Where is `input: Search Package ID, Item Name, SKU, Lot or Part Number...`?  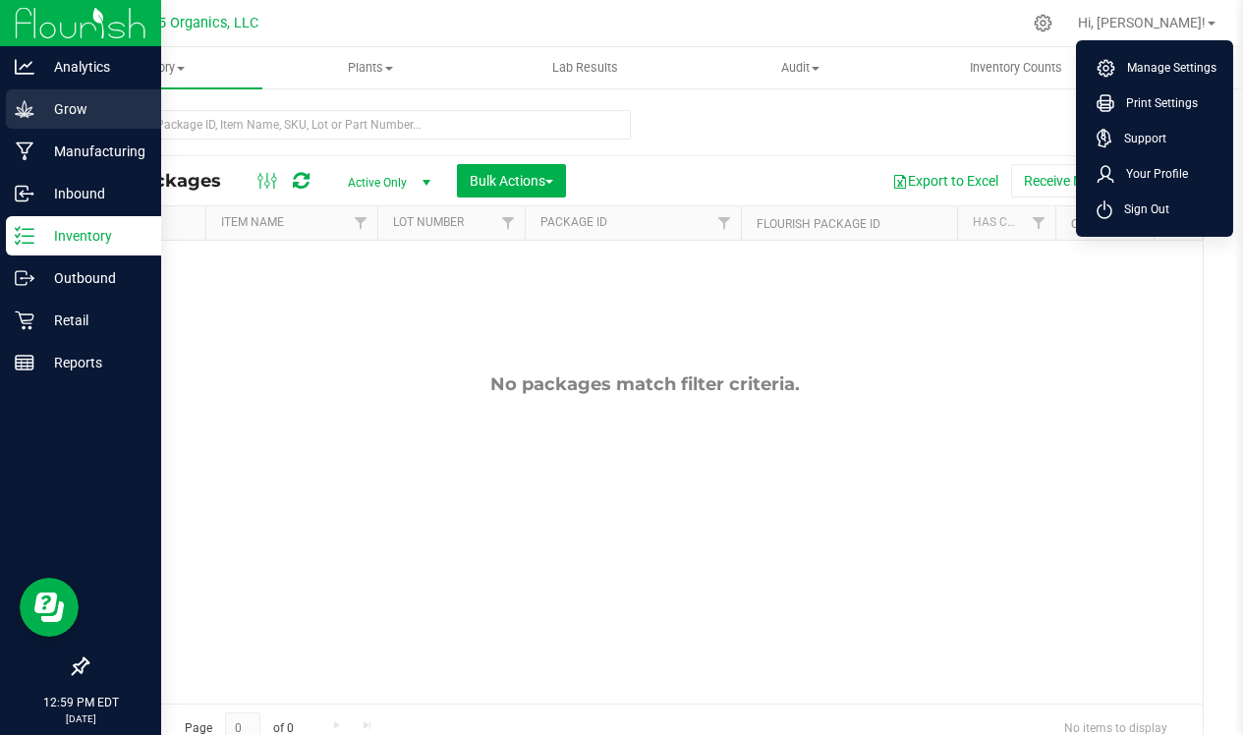
input: Search Package ID, Item Name, SKU, Lot or Part Number... is located at coordinates (359, 125).